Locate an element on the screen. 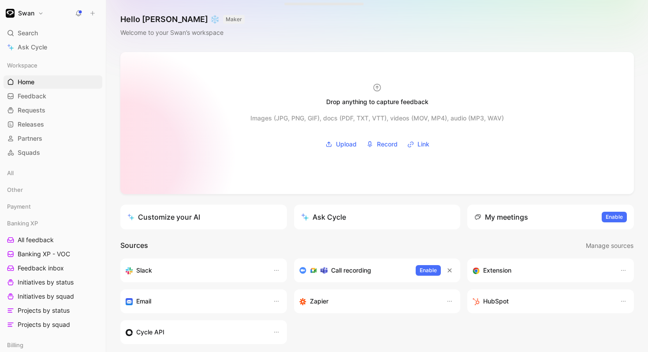  span: Manage sources is located at coordinates (610, 246).